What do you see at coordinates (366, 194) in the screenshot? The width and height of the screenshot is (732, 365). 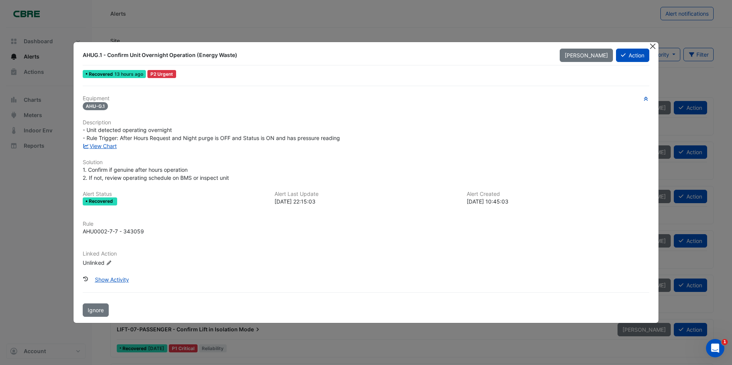 I see `h6: Alert Last Update` at bounding box center [366, 194].